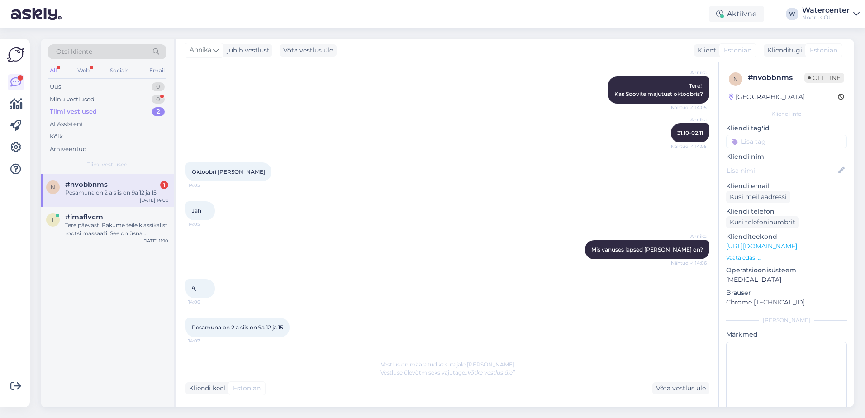 The height and width of the screenshot is (418, 865). What do you see at coordinates (53, 71) in the screenshot?
I see `div: All` at bounding box center [53, 71].